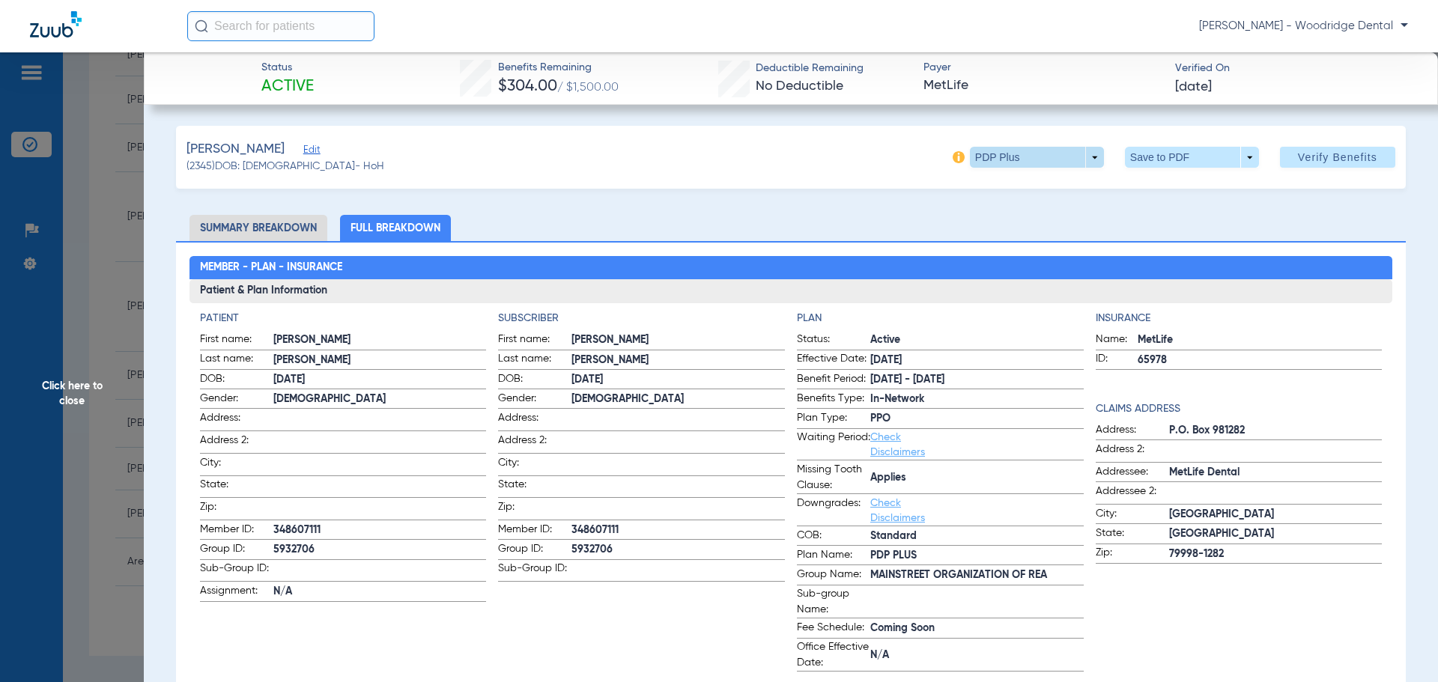 The image size is (1438, 682). I want to click on img: Search Icon, so click(202, 26).